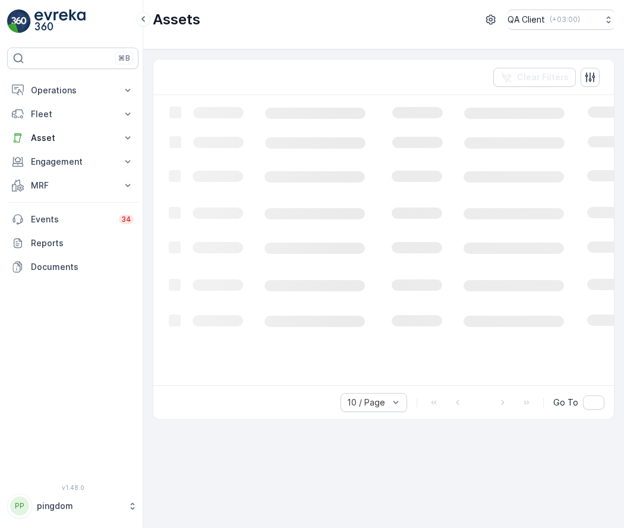  What do you see at coordinates (126, 219) in the screenshot?
I see `p: 34` at bounding box center [126, 219].